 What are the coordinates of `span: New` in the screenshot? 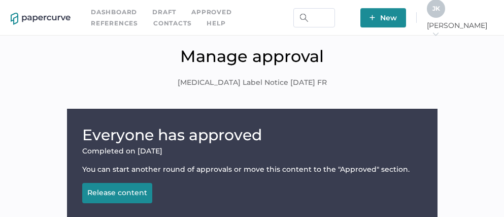 It's located at (383, 18).